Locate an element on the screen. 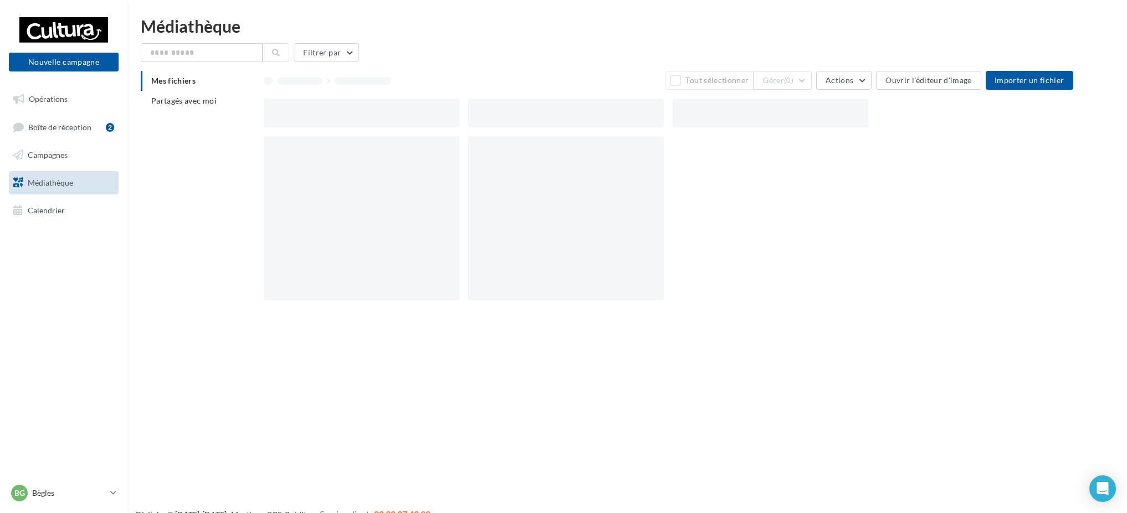  a: Opérations is located at coordinates (64, 99).